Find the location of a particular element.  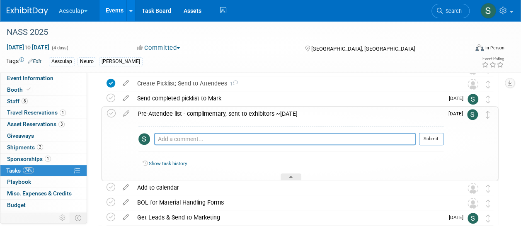

button: Submit is located at coordinates (431, 139).